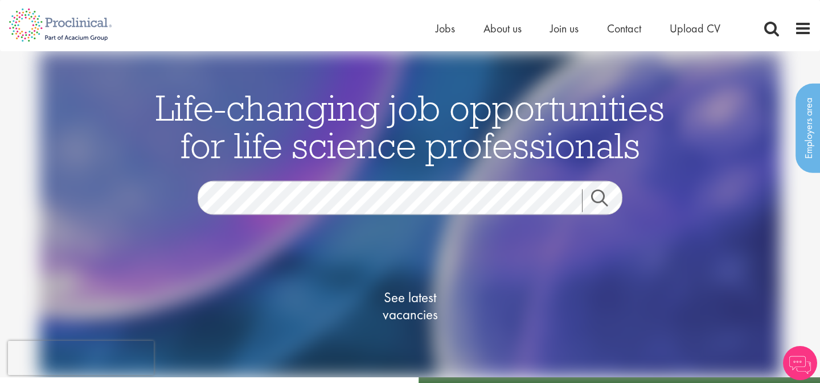 The height and width of the screenshot is (383, 820). Describe the element at coordinates (445, 28) in the screenshot. I see `a: Jobs` at that location.